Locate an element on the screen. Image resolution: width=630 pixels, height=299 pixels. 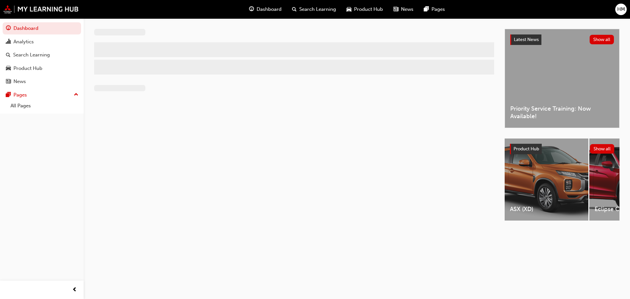
a: ASX (XD) is located at coordinates (546, 179).